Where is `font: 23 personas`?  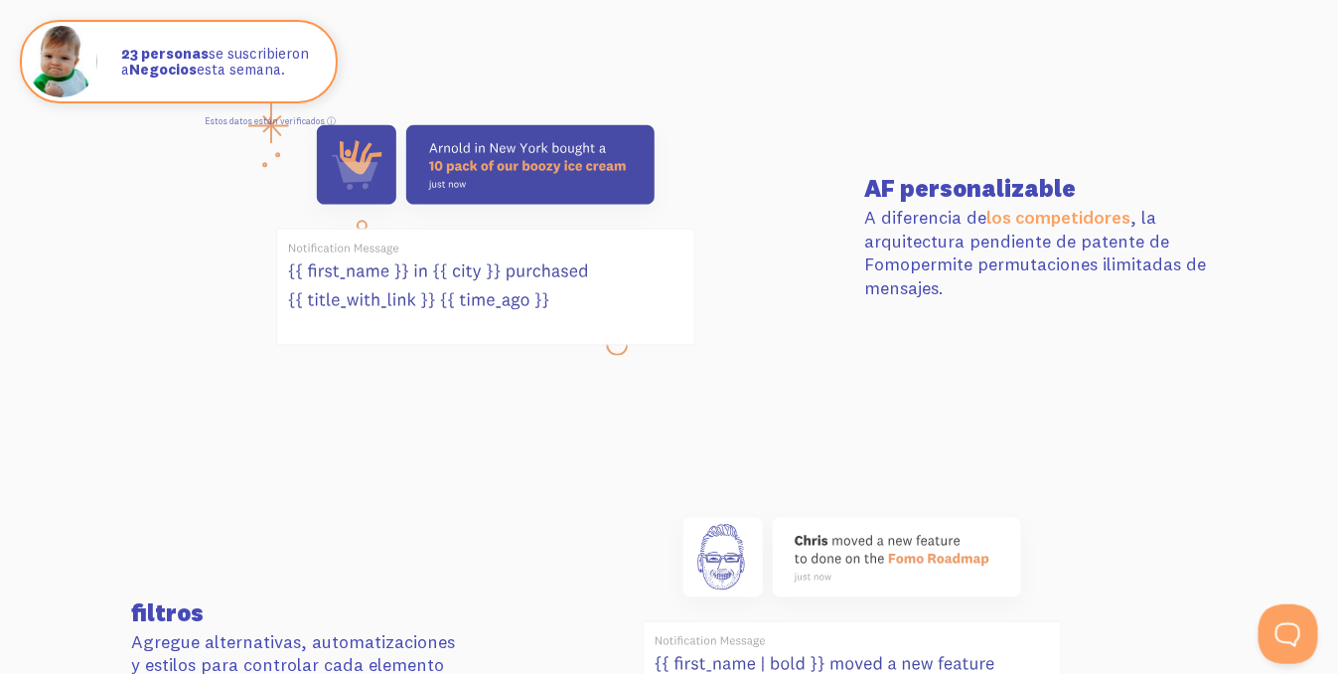 font: 23 personas is located at coordinates (165, 53).